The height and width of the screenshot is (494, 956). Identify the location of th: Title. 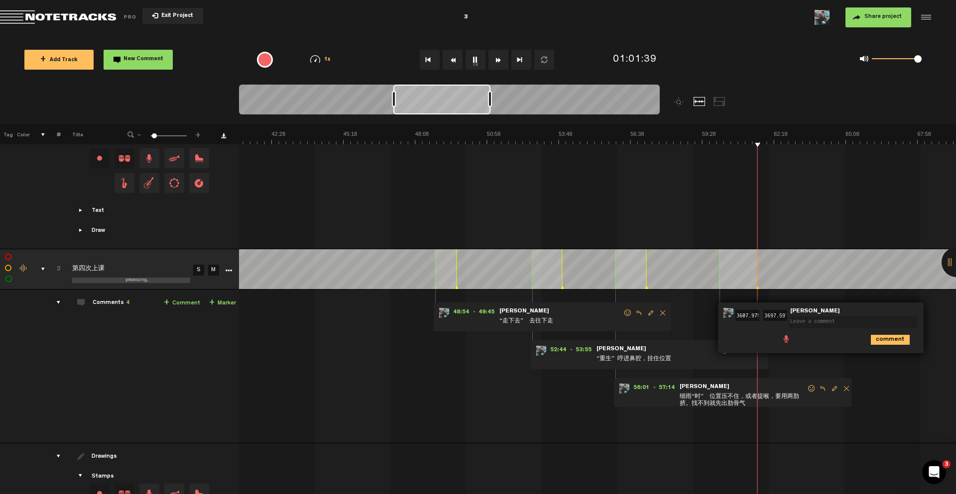
(87, 134).